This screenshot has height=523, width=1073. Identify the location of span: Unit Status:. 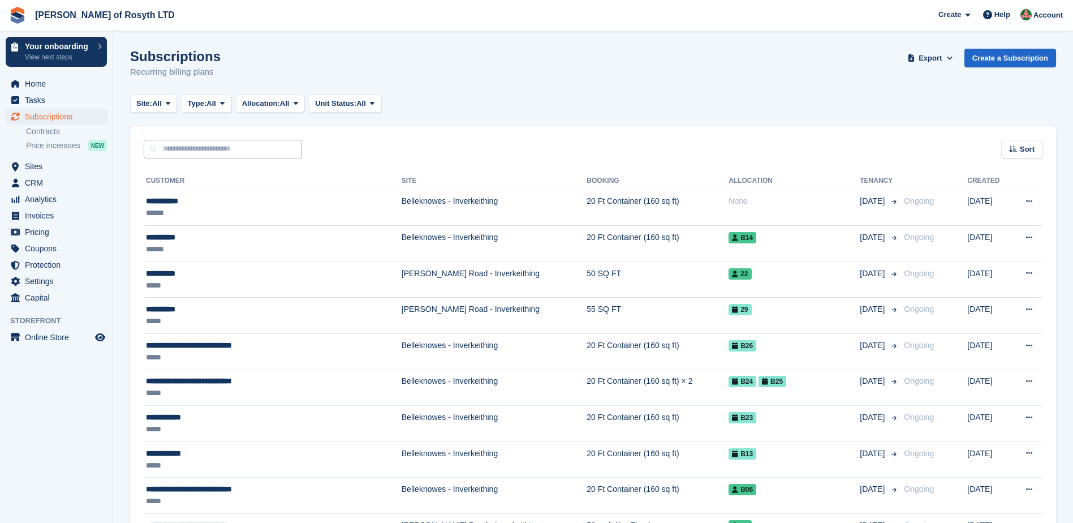
(335, 103).